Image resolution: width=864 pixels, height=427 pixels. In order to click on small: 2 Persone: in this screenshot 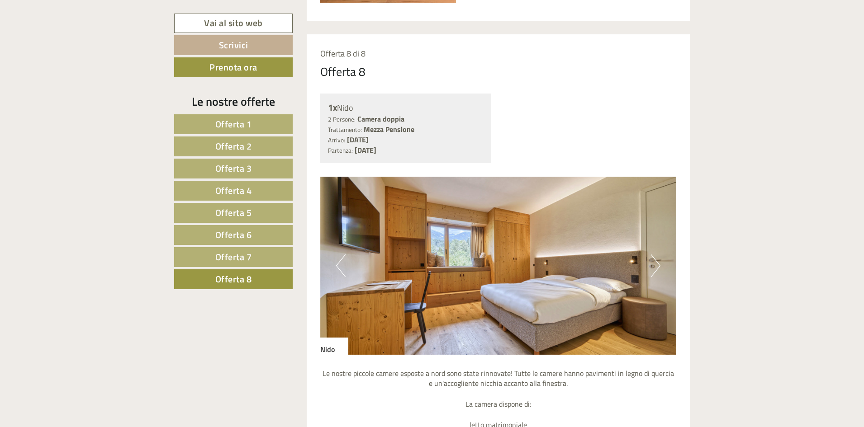, I will do `click(341, 119)`.